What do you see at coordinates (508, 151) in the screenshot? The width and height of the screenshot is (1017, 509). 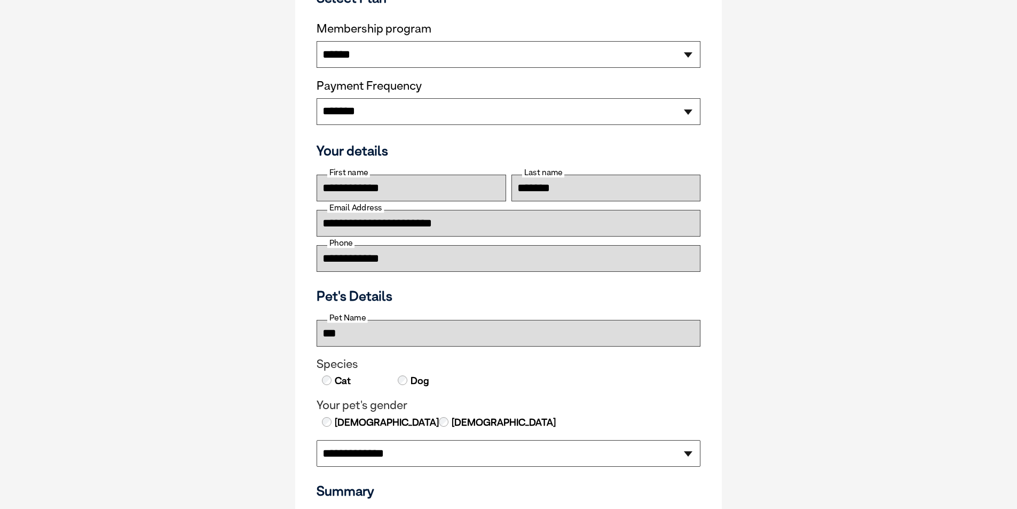 I see `h3: Your details` at bounding box center [508, 151].